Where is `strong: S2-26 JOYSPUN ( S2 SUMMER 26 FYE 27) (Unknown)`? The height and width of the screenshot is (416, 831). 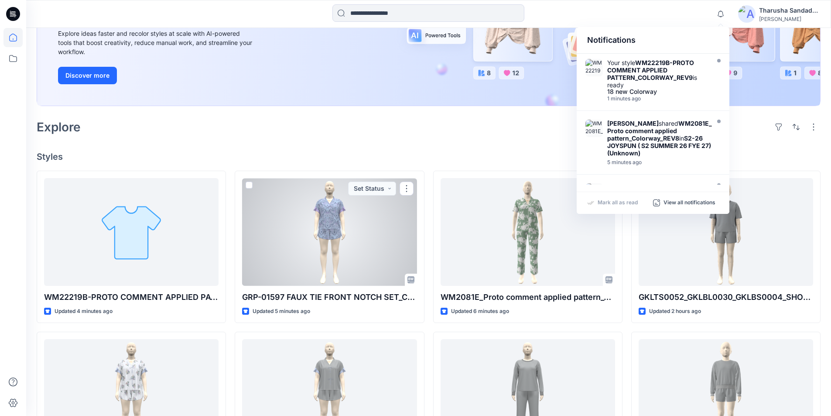
strong: S2-26 JOYSPUN ( S2 SUMMER 26 FYE 27) (Unknown) is located at coordinates (659, 145).